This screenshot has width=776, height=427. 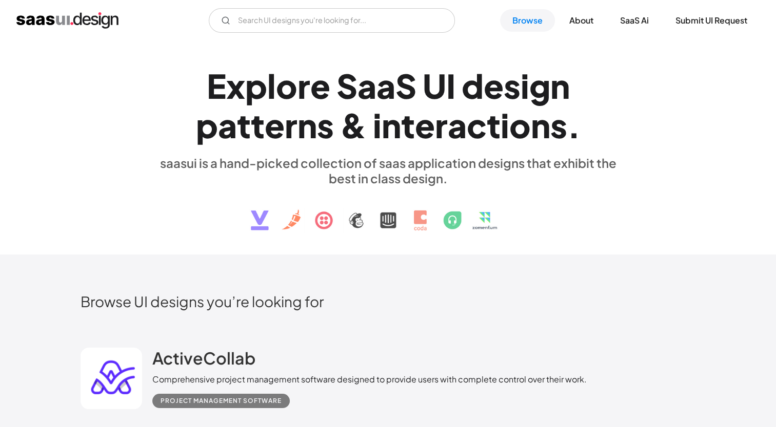 What do you see at coordinates (67, 21) in the screenshot?
I see `a: home` at bounding box center [67, 21].